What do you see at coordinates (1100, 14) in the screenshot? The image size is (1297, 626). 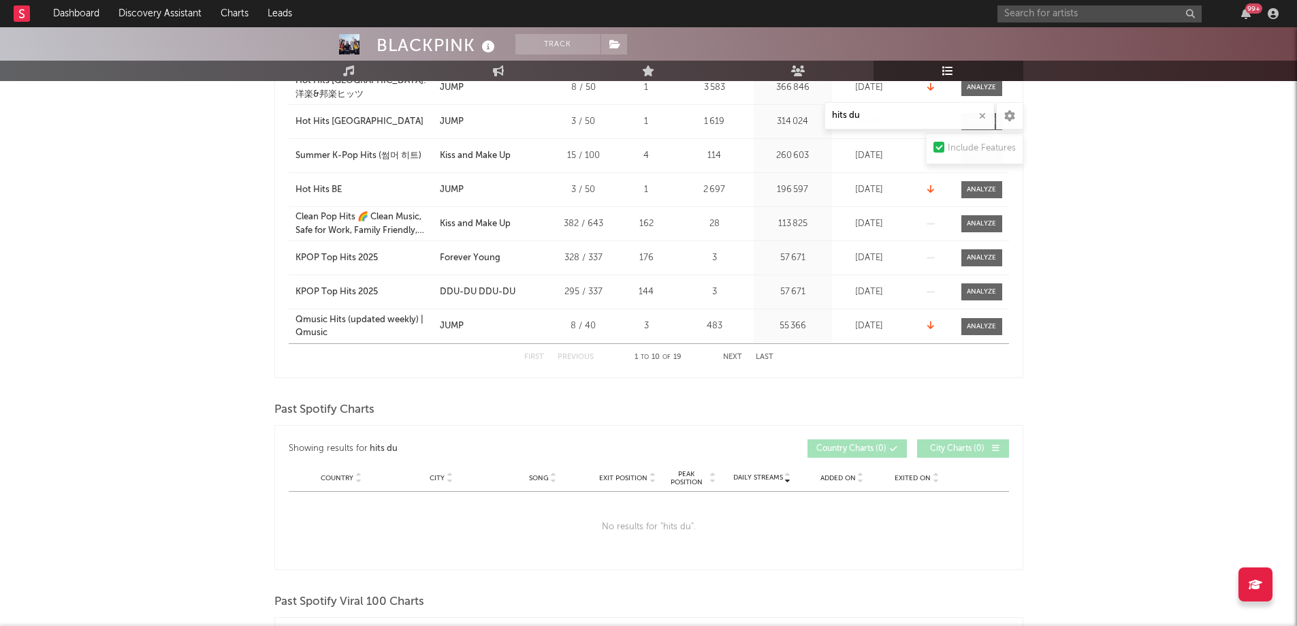 I see `input: Search for artists` at bounding box center [1100, 14].